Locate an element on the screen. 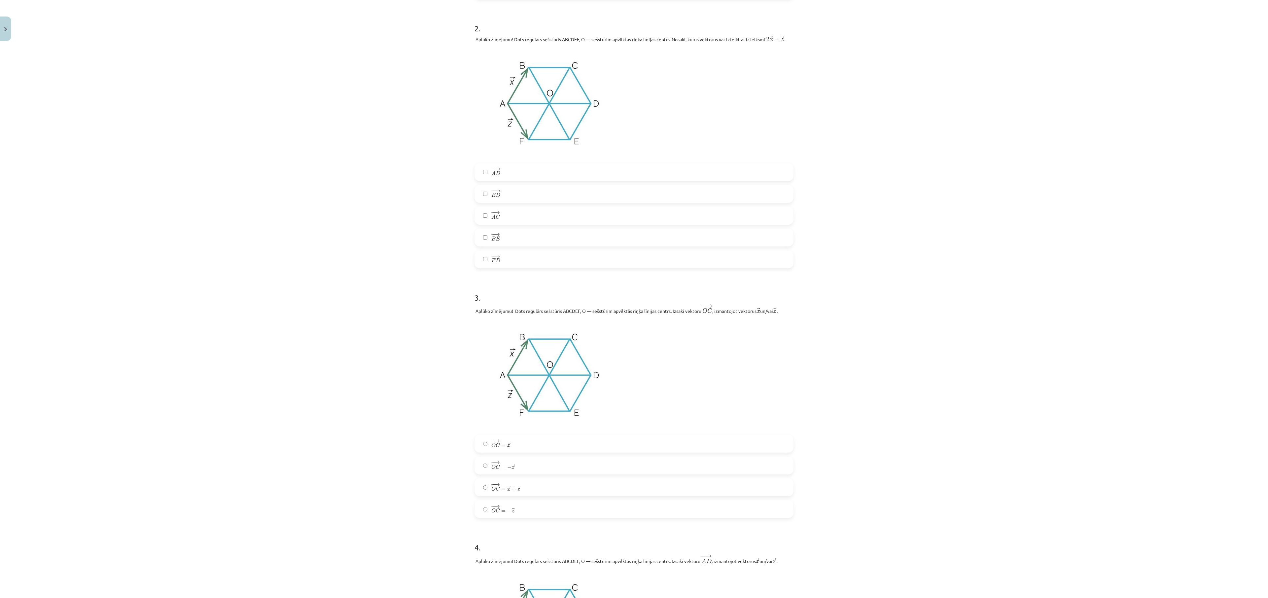 Image resolution: width=1268 pixels, height=598 pixels. h1: 3 . is located at coordinates (634, 292).